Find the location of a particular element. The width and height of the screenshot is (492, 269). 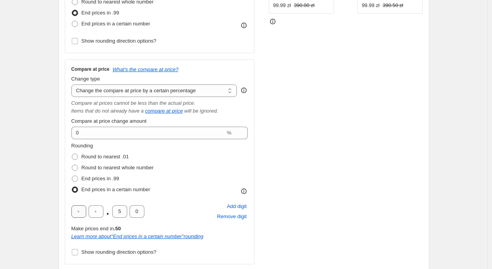

button: Add placeholder is located at coordinates (237, 206).